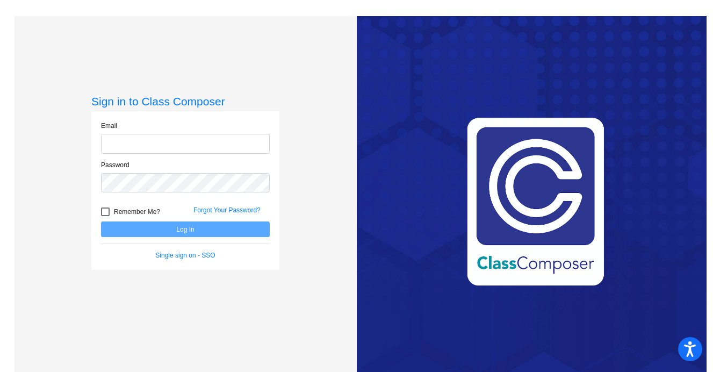 This screenshot has height=372, width=713. I want to click on a: Single sign on - SSO, so click(185, 255).